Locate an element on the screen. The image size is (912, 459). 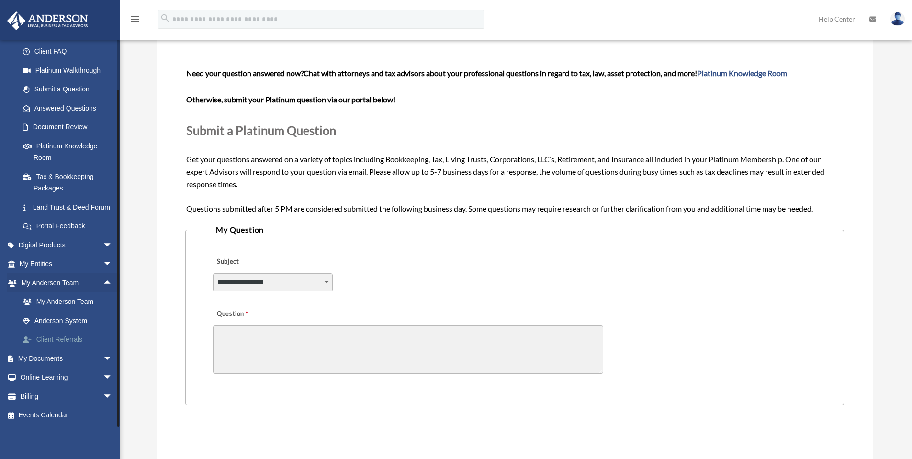
a: My Entitiesarrow_drop_down is located at coordinates (67, 264).